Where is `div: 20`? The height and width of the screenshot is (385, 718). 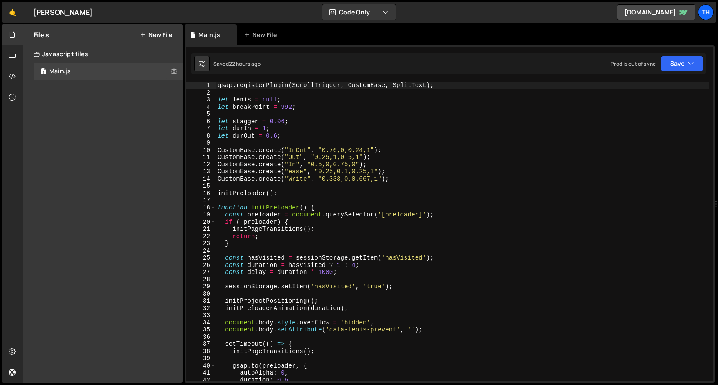 div: 20 is located at coordinates (201, 222).